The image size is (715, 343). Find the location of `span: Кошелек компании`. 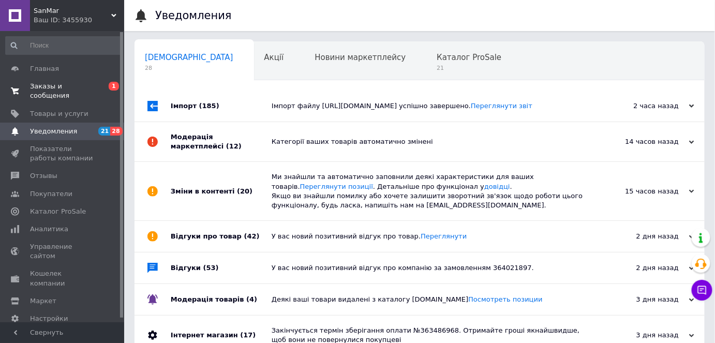

span: Кошелек компании is located at coordinates (63, 278).